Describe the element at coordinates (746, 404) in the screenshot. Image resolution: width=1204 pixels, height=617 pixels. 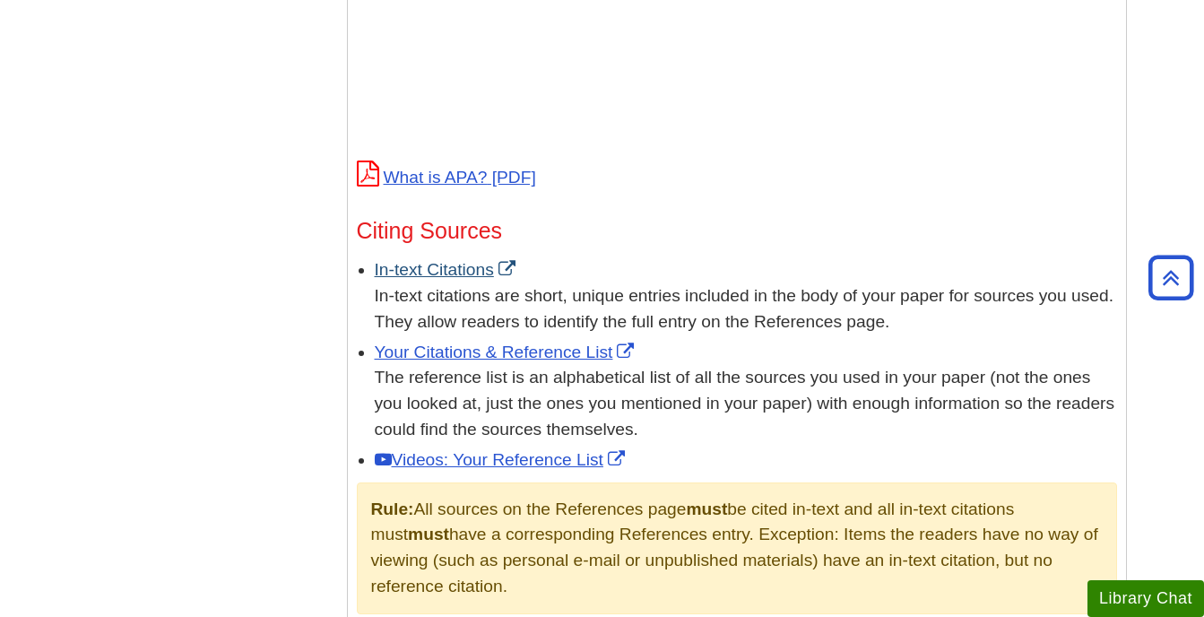
I see `div: The reference list is an alphabetical list of all the sources you used in your paper (not the one...` at that location.